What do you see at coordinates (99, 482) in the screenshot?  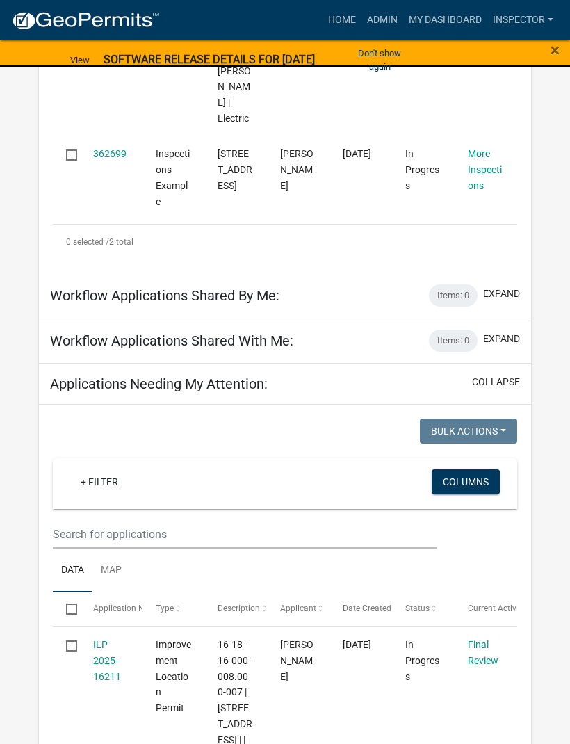 I see `a: + Filter` at bounding box center [99, 482].